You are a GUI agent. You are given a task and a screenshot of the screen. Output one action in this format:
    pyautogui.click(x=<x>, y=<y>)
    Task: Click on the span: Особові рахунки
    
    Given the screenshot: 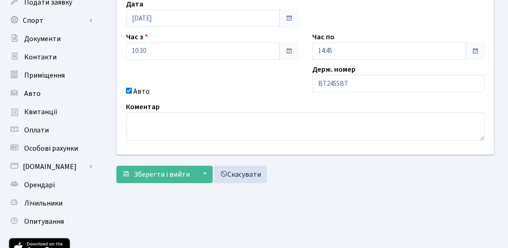 What is the action you would take?
    pyautogui.click(x=51, y=148)
    